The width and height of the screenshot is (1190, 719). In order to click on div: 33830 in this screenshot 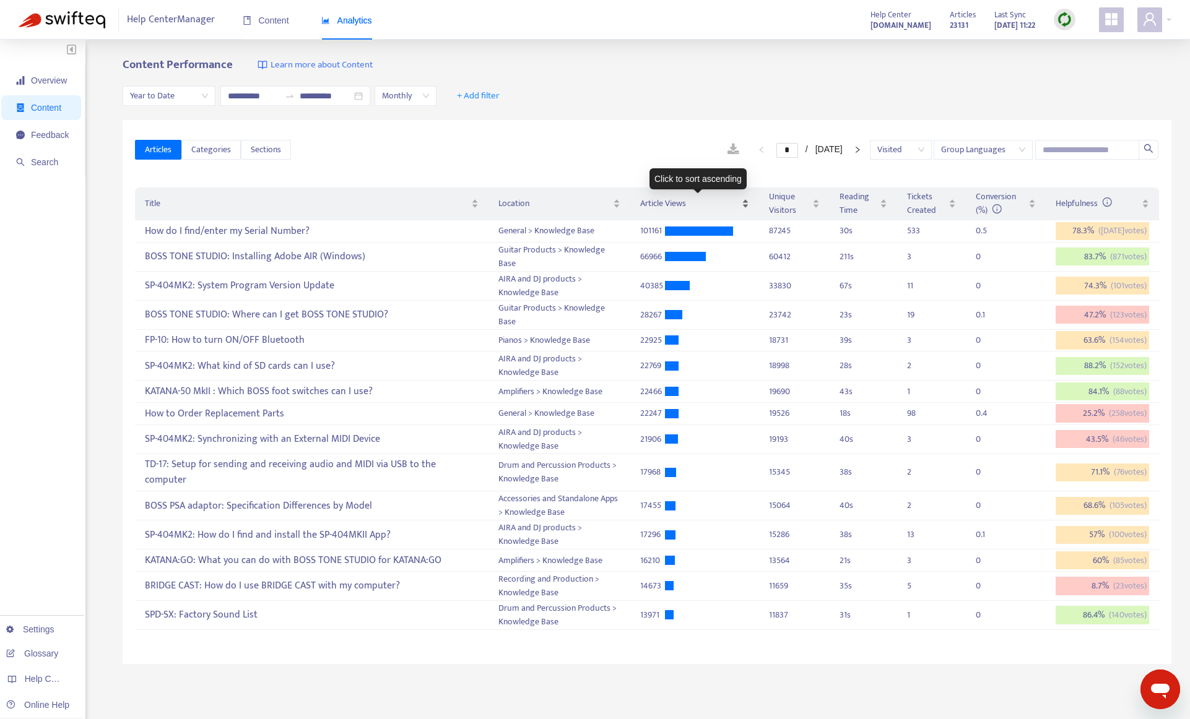, I will do `click(794, 286)`.